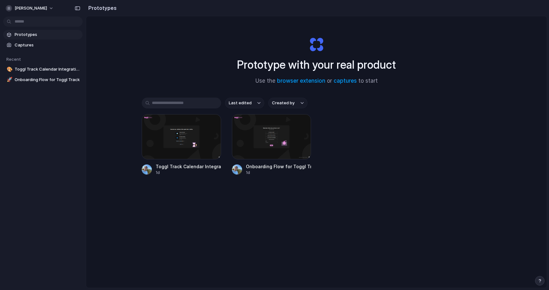  Describe the element at coordinates (316, 81) in the screenshot. I see `span: Use the or to start` at that location.